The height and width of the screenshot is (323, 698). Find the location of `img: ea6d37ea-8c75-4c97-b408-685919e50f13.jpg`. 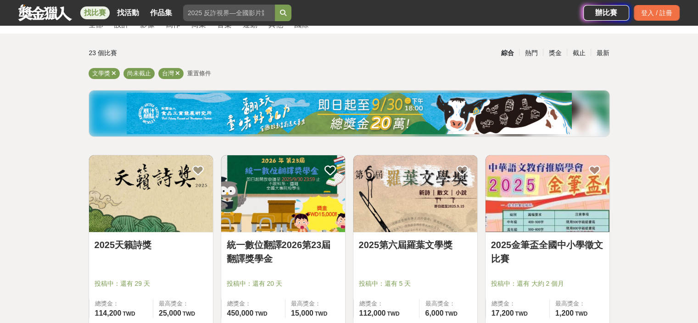

img: ea6d37ea-8c75-4c97-b408-685919e50f13.jpg is located at coordinates (349, 113).